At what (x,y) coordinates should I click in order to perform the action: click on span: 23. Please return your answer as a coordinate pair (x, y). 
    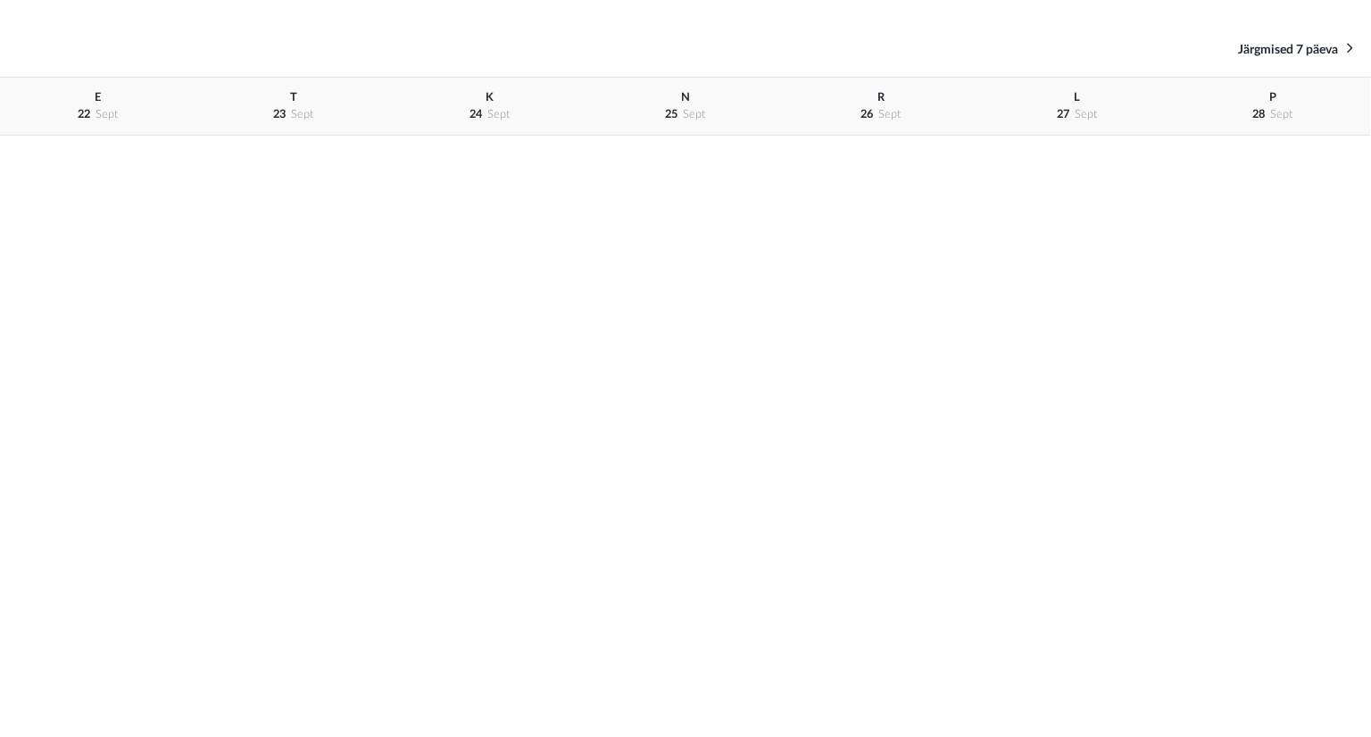
    Looking at the image, I should click on (279, 114).